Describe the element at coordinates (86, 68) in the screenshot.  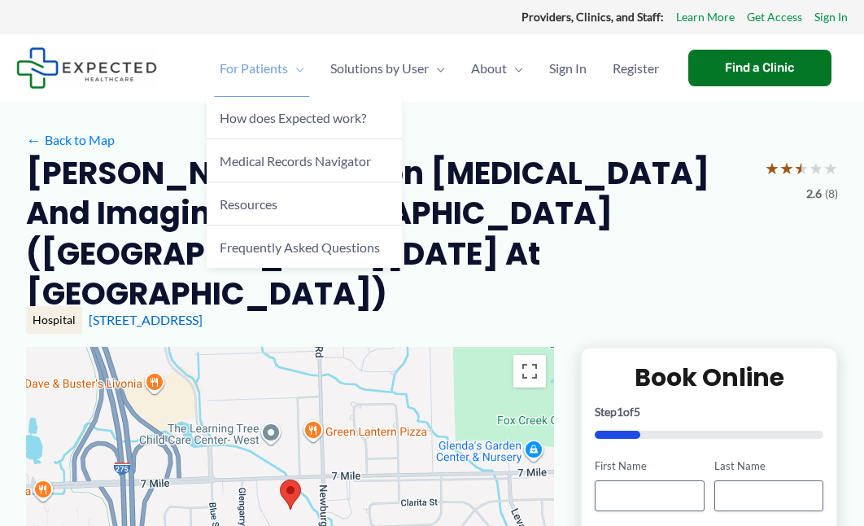
I see `img: Expected Healthcare Logo - side, dark font, small` at that location.